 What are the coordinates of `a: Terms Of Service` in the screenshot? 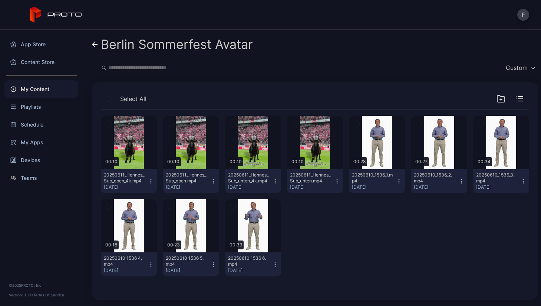 It's located at (49, 295).